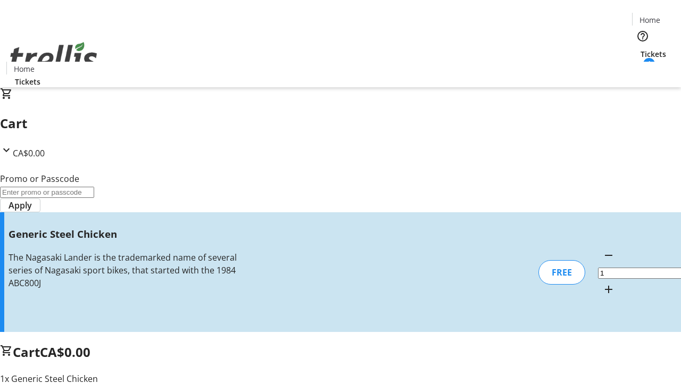  Describe the element at coordinates (642, 70) in the screenshot. I see `button: Cart` at that location.